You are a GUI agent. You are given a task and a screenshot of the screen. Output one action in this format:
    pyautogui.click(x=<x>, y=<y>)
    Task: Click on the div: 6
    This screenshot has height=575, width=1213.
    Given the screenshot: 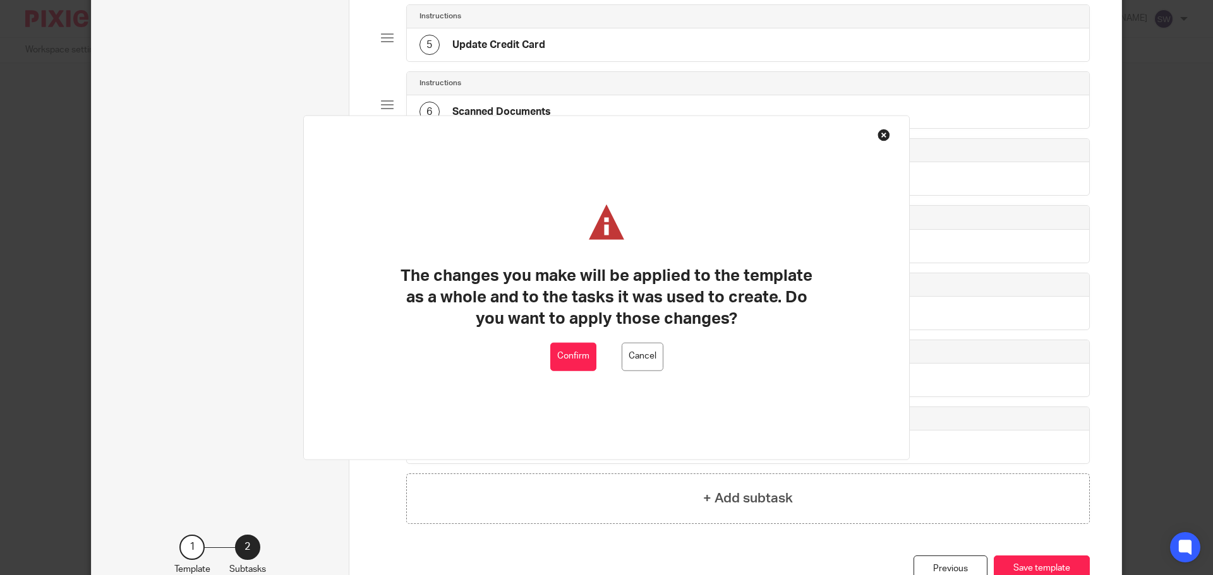 What is the action you would take?
    pyautogui.click(x=429, y=112)
    